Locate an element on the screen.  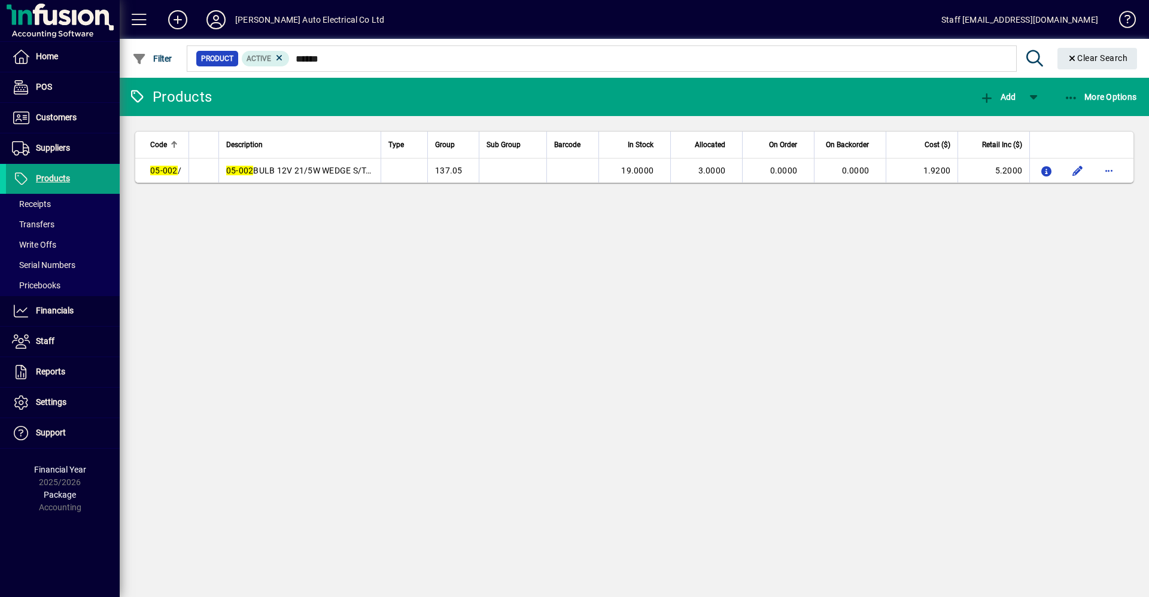
span: Product is located at coordinates (217, 59).